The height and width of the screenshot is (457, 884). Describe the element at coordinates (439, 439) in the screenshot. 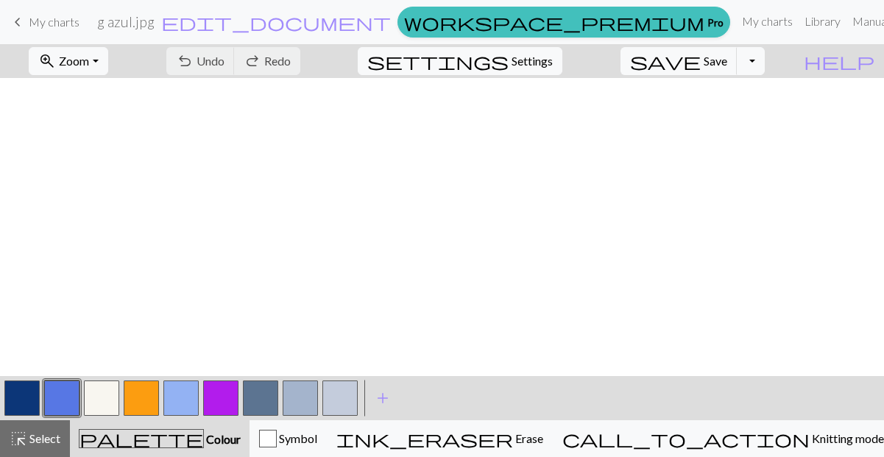

I see `button: Erase` at that location.